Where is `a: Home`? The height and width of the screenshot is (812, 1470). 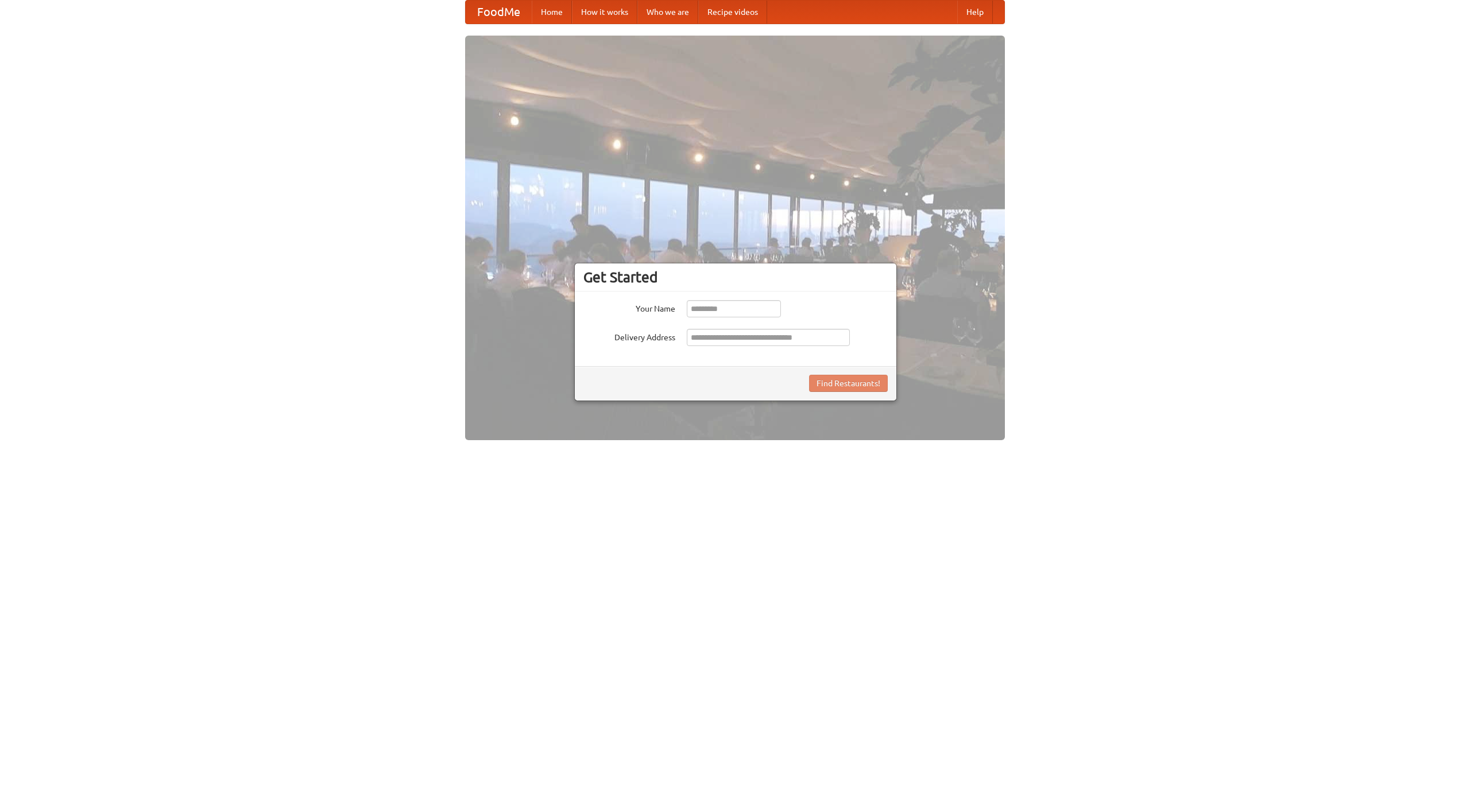
a: Home is located at coordinates (552, 12).